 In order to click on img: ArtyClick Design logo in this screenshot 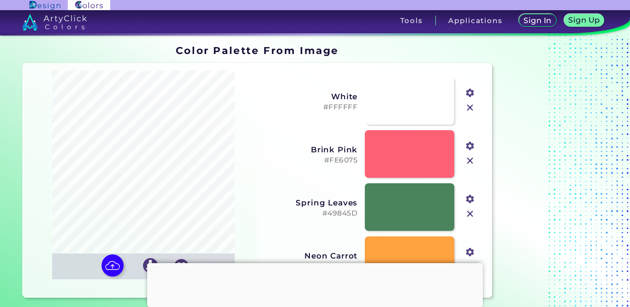, I will do `click(45, 5)`.